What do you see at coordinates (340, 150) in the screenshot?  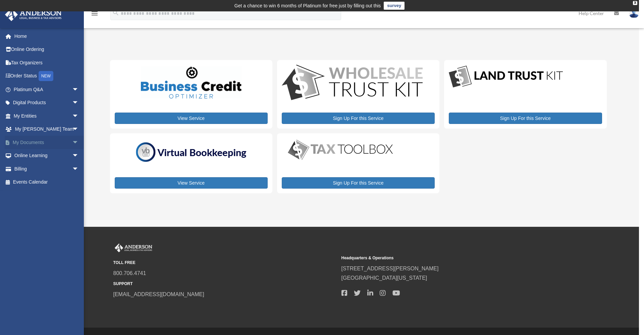 I see `img: taxtoolbox_new-1.webp` at bounding box center [340, 150].